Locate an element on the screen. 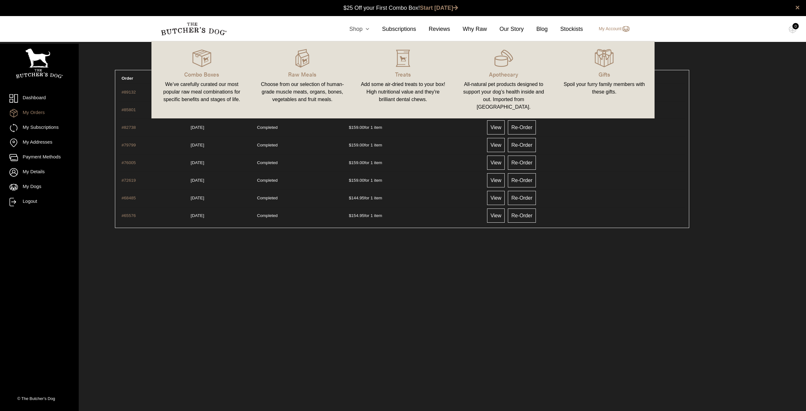  p: Combo Boxes is located at coordinates (202, 74).